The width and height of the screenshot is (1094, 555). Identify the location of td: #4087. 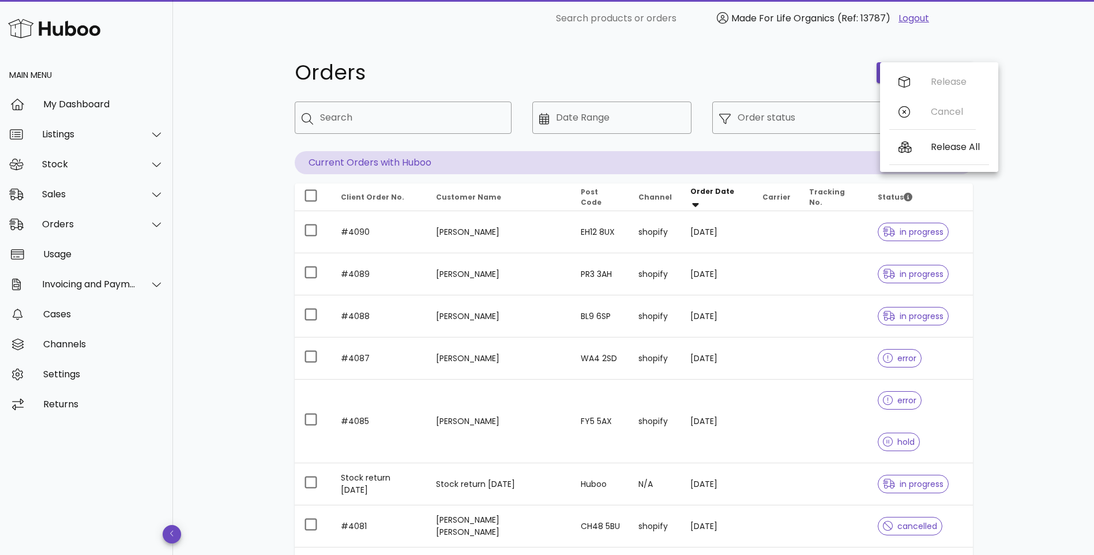
(379, 358).